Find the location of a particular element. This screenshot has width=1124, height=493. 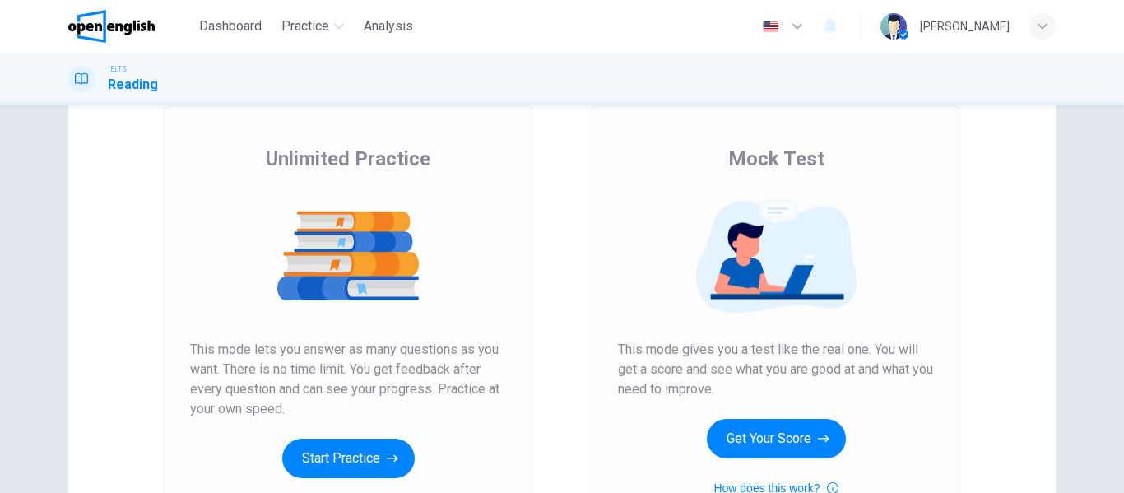

a: OpenEnglish logo is located at coordinates (130, 26).